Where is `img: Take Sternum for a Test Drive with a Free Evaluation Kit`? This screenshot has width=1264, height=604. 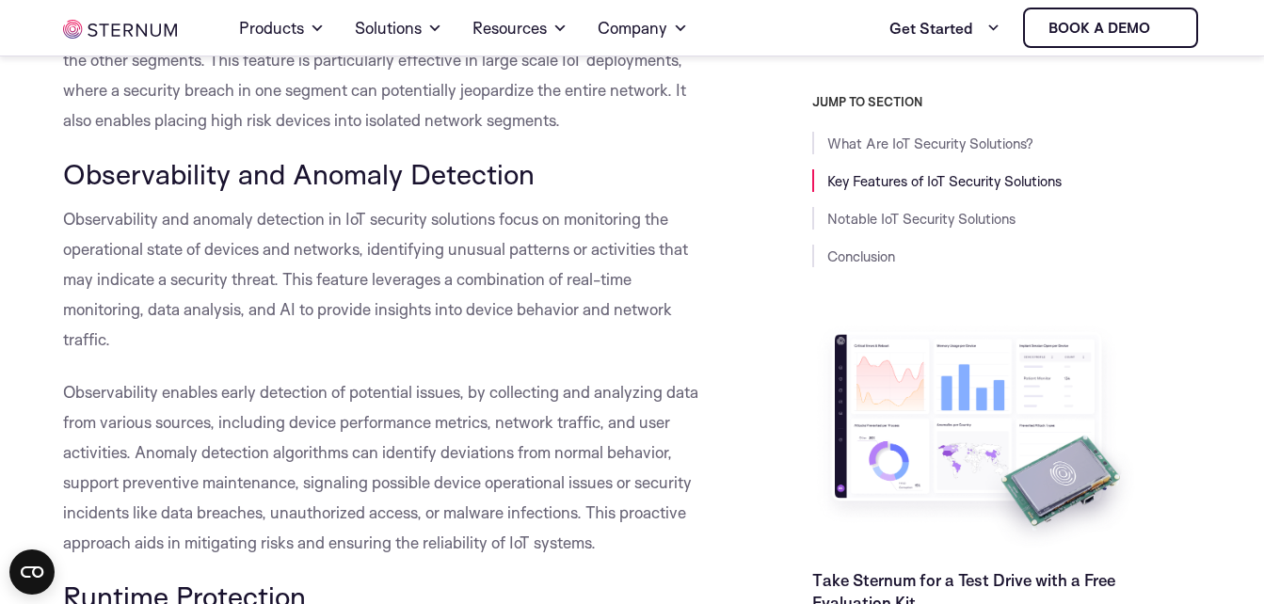
img: Take Sternum for a Test Drive with a Free Evaluation Kit is located at coordinates (977, 437).